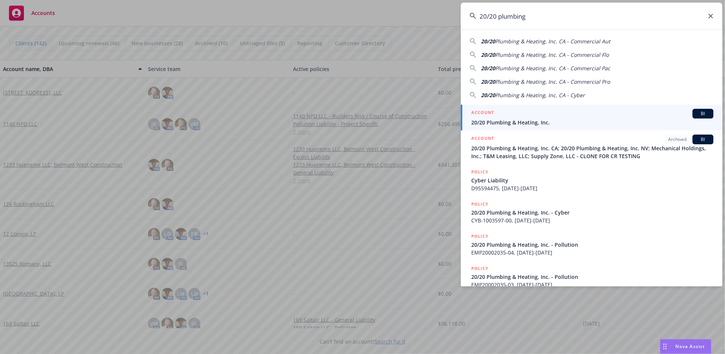 The height and width of the screenshot is (354, 725). What do you see at coordinates (553, 41) in the screenshot?
I see `span: Plumbing & Heating, Inc. CA - Commercial Aut` at bounding box center [553, 41].